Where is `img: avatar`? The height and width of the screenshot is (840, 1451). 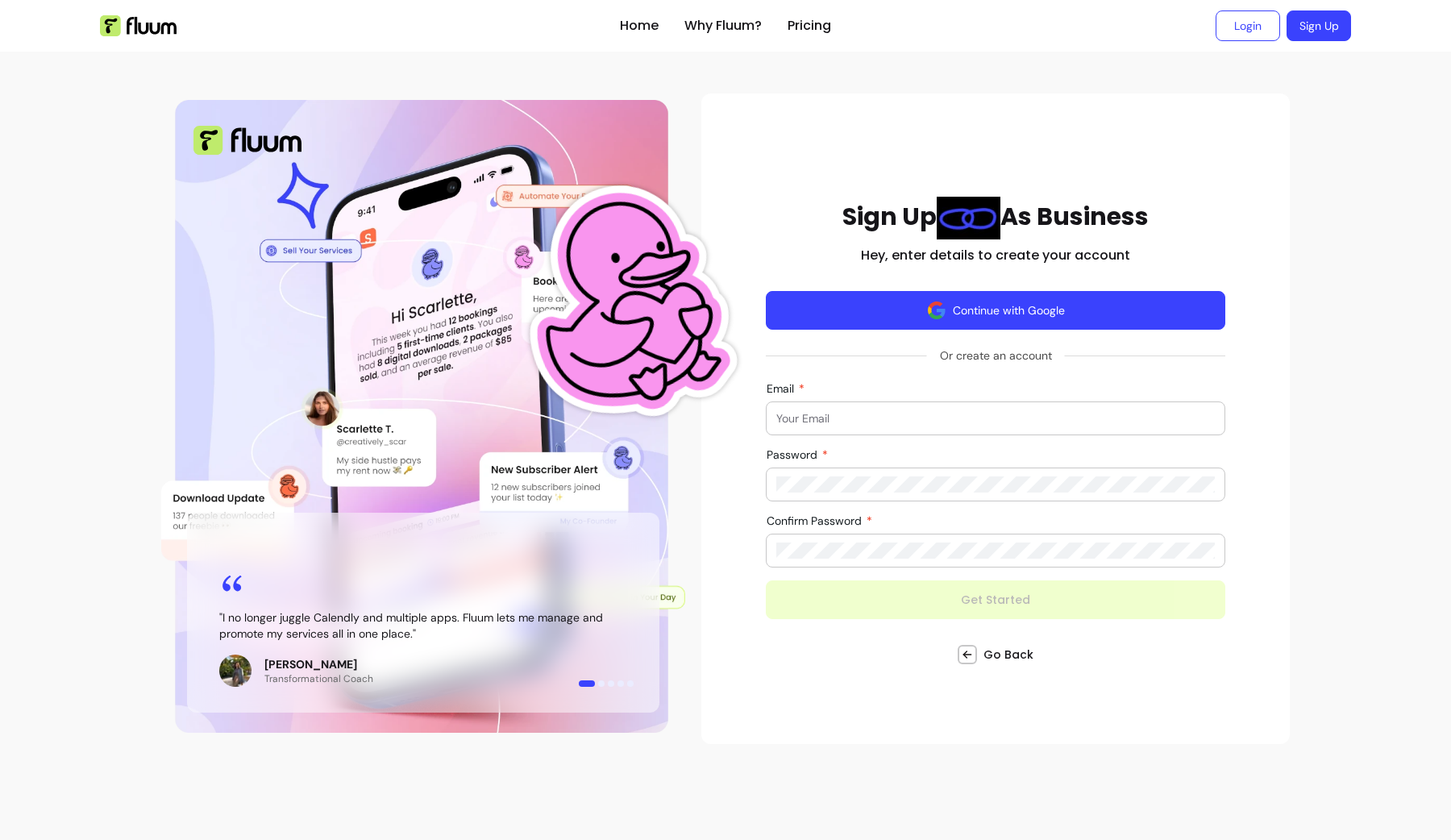
img: avatar is located at coordinates (937, 310).